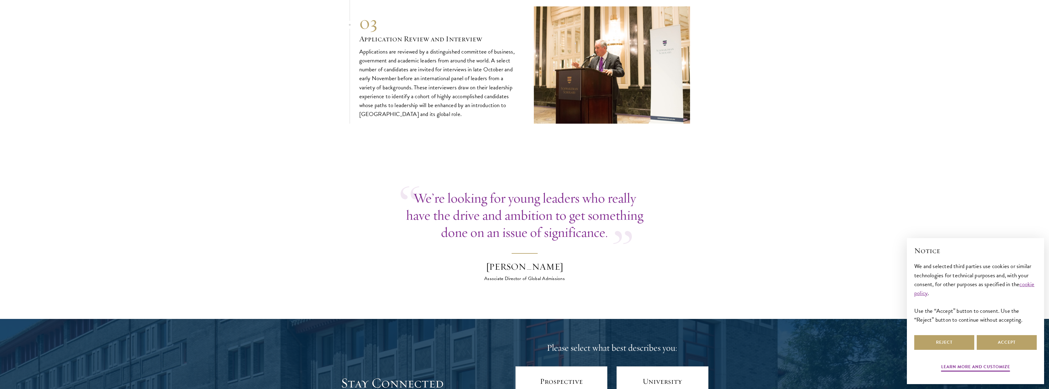 The height and width of the screenshot is (389, 1049). What do you see at coordinates (975, 368) in the screenshot?
I see `button: Learn more and customize` at bounding box center [975, 368].